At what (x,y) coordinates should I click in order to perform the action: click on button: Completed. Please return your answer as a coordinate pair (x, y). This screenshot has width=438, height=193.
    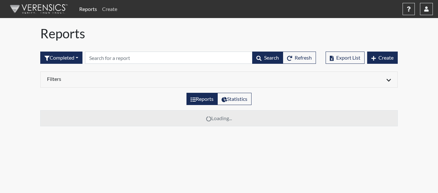
    Looking at the image, I should click on (61, 58).